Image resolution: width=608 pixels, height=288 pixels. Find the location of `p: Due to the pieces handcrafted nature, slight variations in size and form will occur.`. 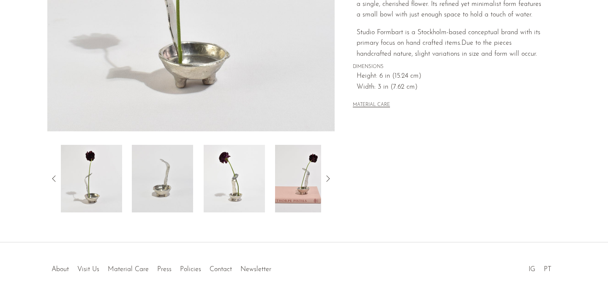

p: Due to the pieces handcrafted nature, slight variations in size and form will occur. is located at coordinates (450, 44).